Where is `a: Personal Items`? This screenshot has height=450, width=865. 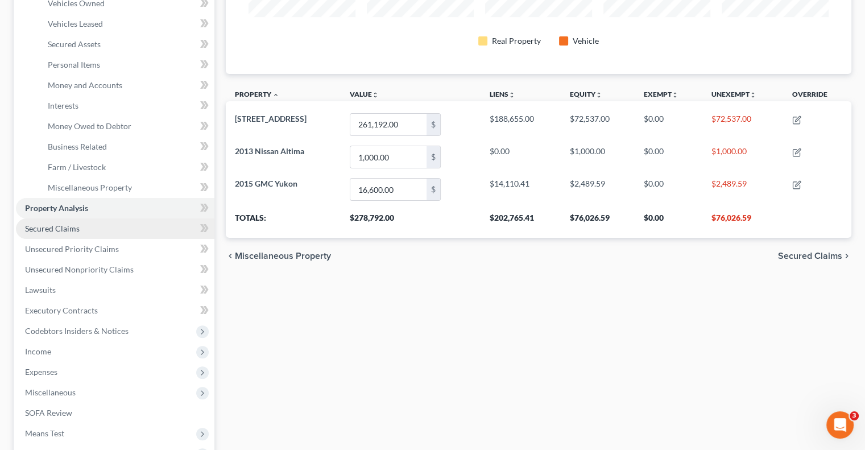 a: Personal Items is located at coordinates (126, 65).